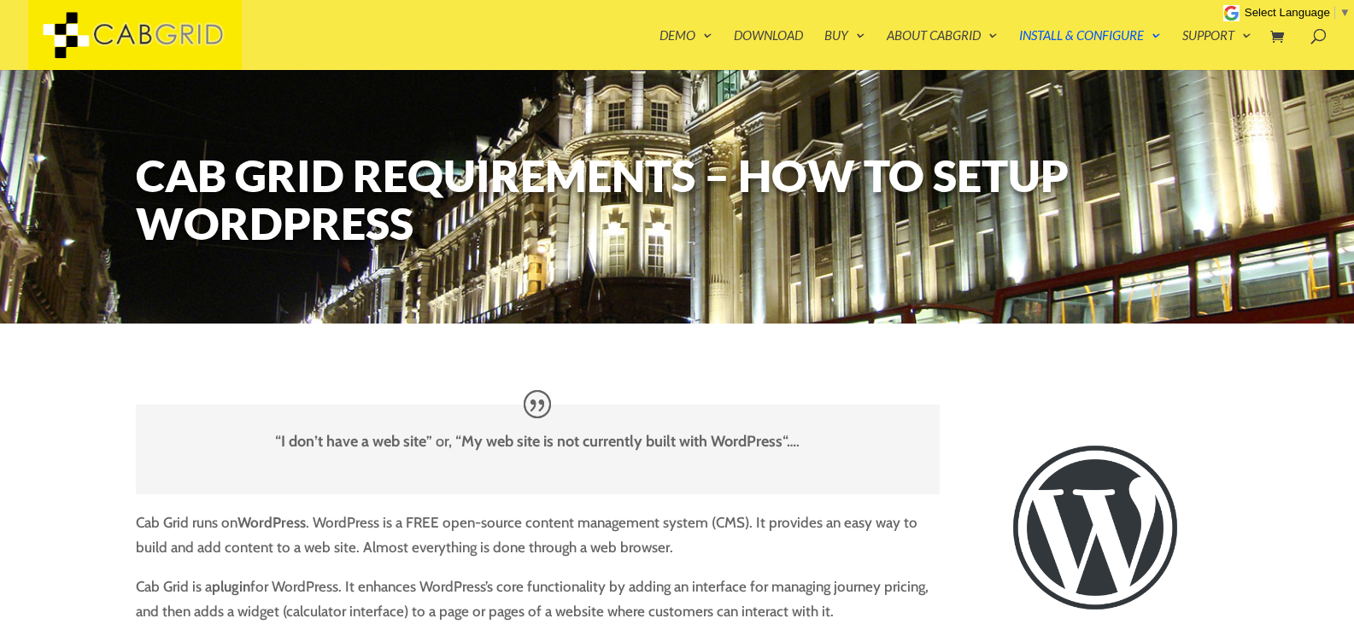 Image resolution: width=1354 pixels, height=624 pixels. What do you see at coordinates (686, 50) in the screenshot?
I see `a: Demo` at bounding box center [686, 50].